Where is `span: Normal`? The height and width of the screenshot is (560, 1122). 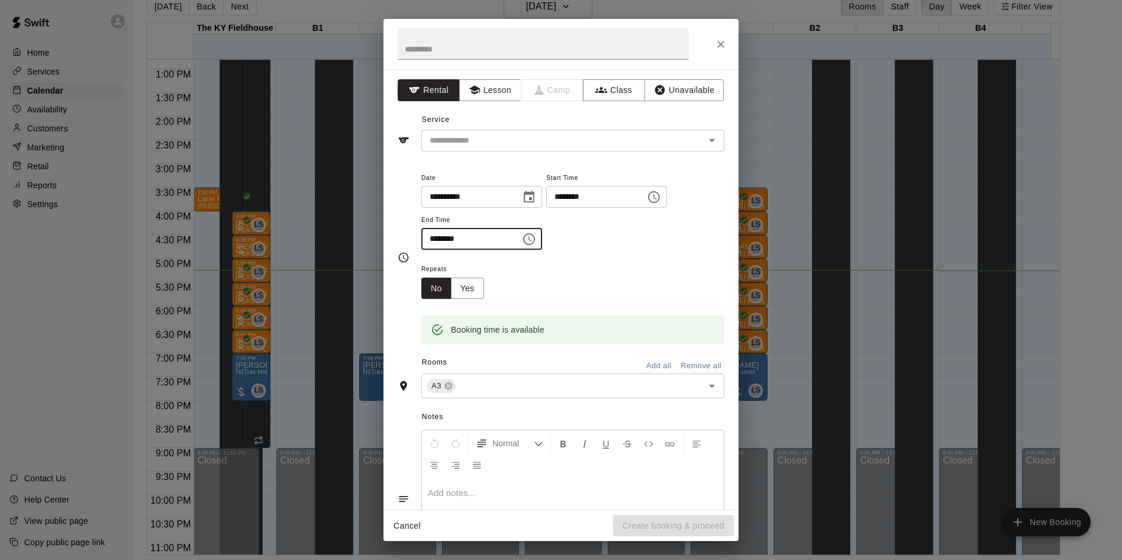
span: Normal is located at coordinates (513, 443).